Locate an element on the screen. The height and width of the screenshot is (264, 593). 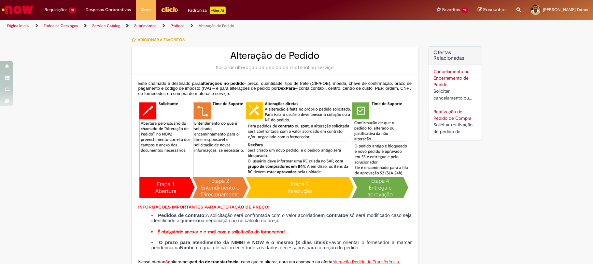
div: Ofertas Relacionadas is located at coordinates (455, 93).